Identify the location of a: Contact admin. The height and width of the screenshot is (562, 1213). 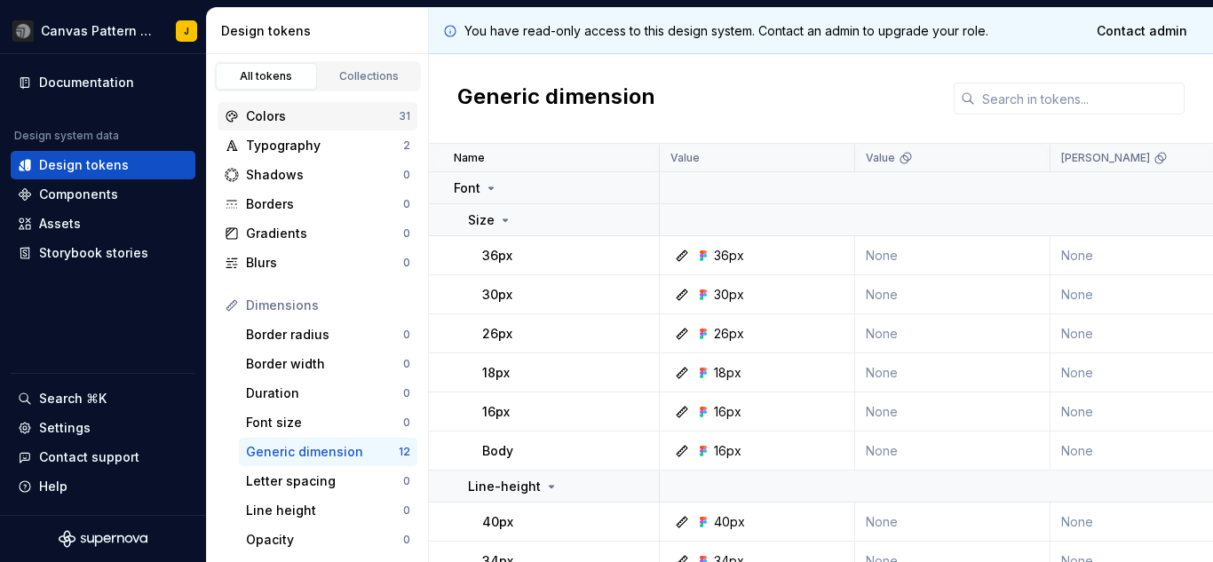
(1142, 31).